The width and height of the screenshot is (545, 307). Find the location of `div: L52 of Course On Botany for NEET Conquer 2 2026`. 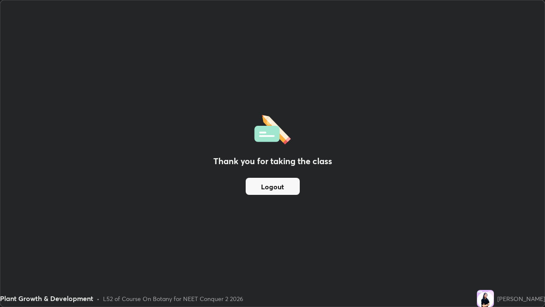

div: L52 of Course On Botany for NEET Conquer 2 2026 is located at coordinates (173, 298).